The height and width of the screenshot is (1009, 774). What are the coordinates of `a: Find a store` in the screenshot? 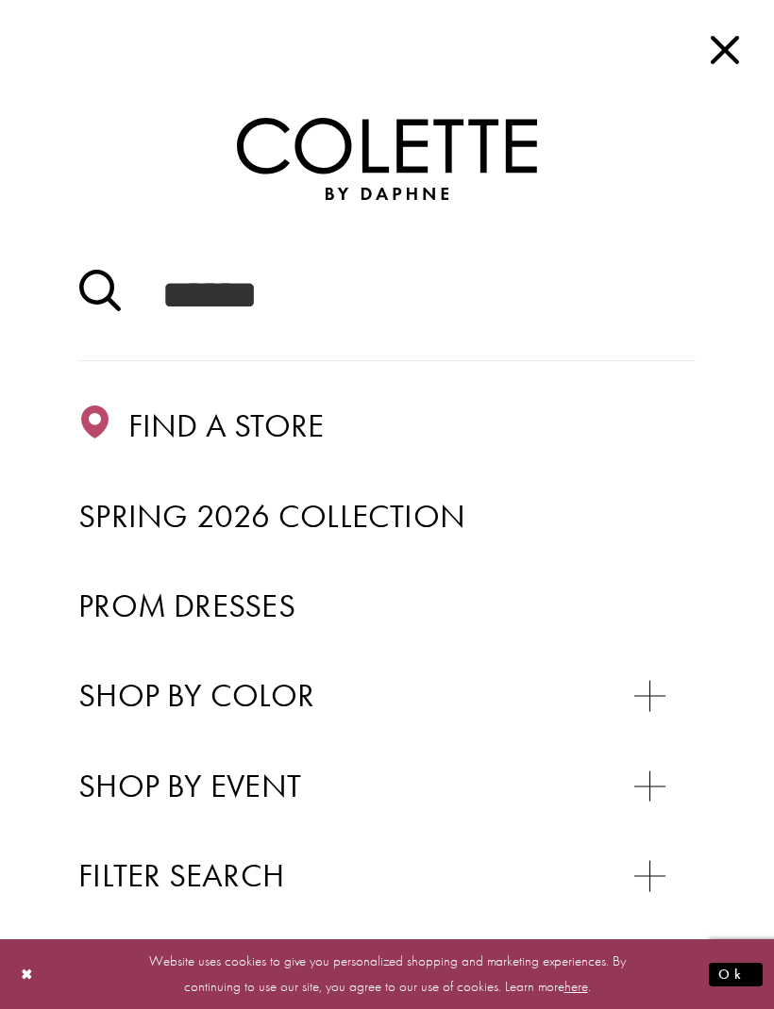 It's located at (387, 426).